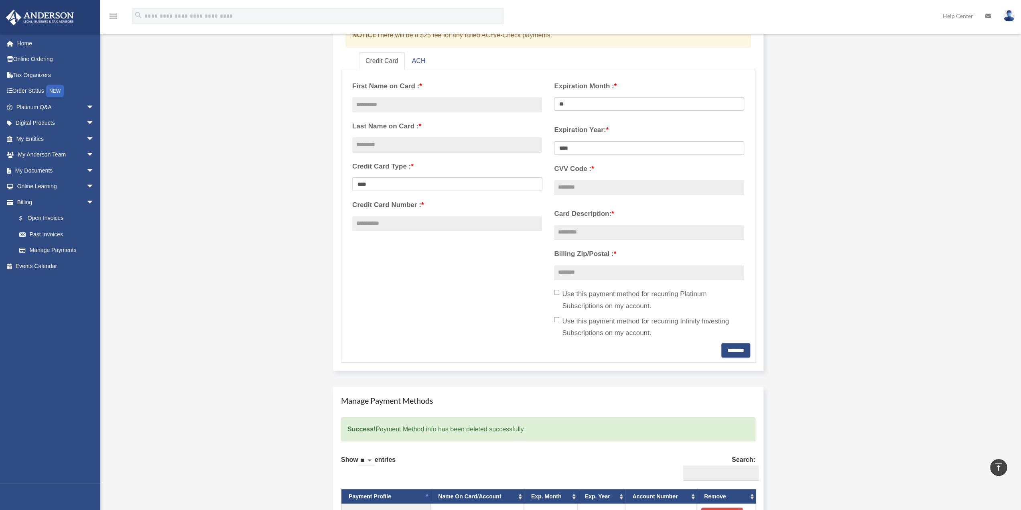 Image resolution: width=1021 pixels, height=510 pixels. Describe the element at coordinates (362, 429) in the screenshot. I see `strong: Success!` at that location.